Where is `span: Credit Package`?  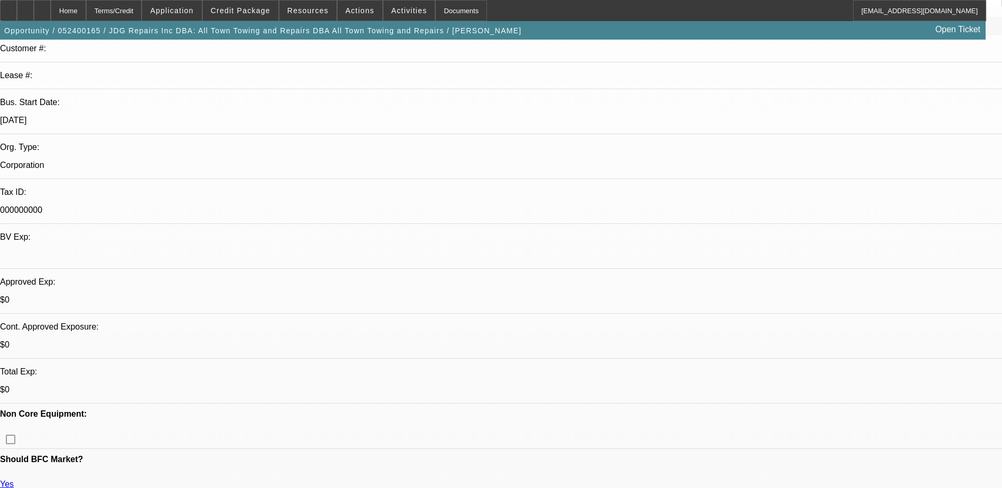
span: Credit Package is located at coordinates (240, 11).